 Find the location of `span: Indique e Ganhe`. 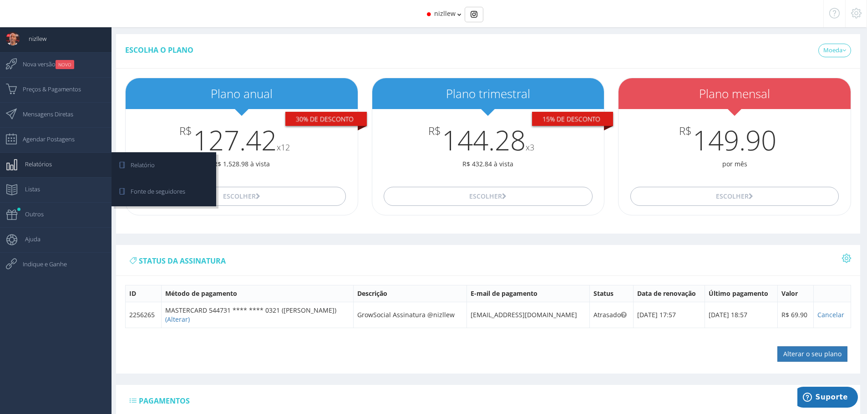

span: Indique e Ganhe is located at coordinates (40, 264).